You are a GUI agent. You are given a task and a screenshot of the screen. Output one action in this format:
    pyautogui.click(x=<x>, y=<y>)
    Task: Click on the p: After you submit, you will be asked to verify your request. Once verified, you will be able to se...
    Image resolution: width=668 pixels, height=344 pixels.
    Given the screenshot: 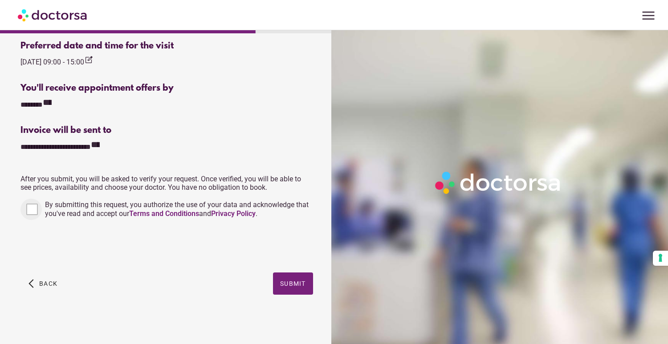 What is the action you would take?
    pyautogui.click(x=166, y=183)
    